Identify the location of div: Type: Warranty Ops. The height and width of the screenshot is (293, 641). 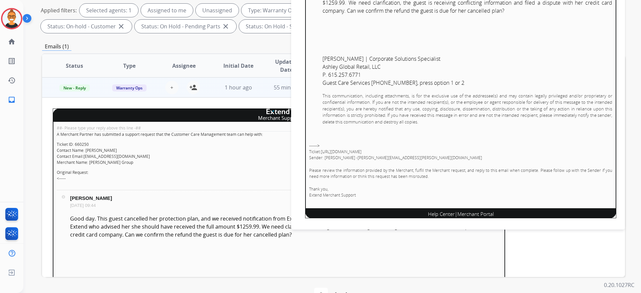
(277, 10).